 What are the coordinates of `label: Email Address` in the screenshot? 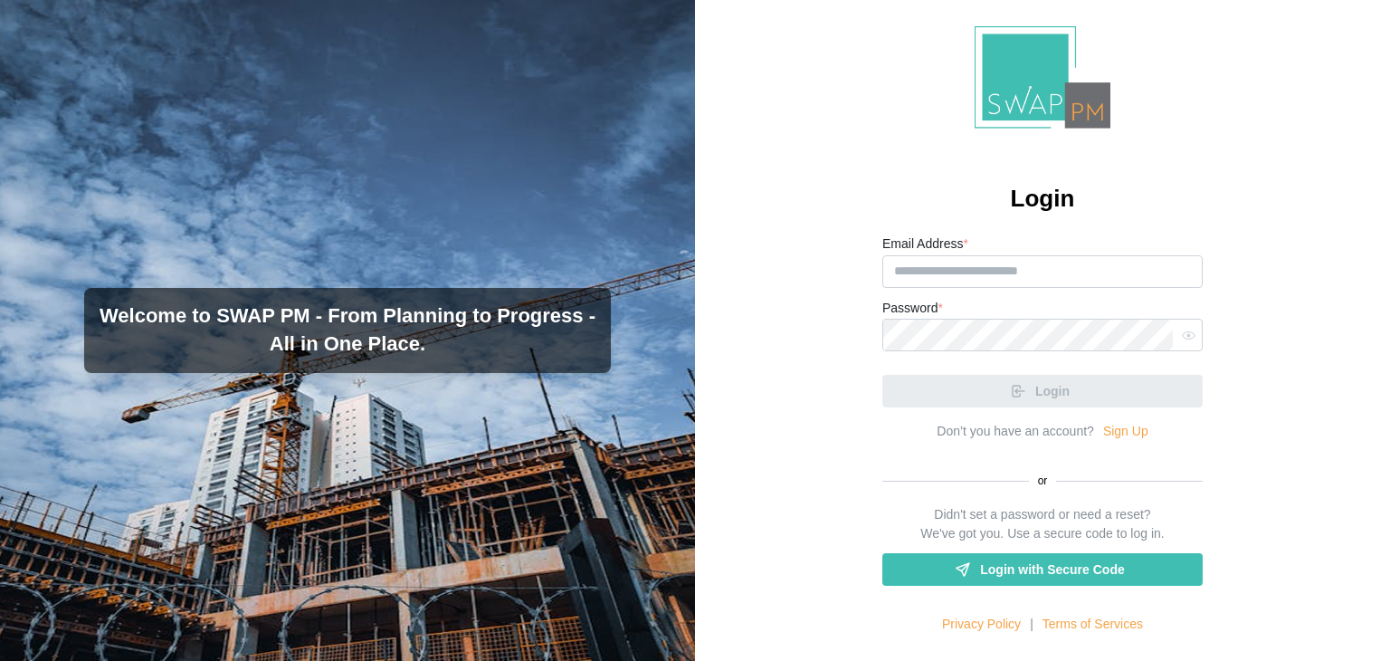 It's located at (925, 244).